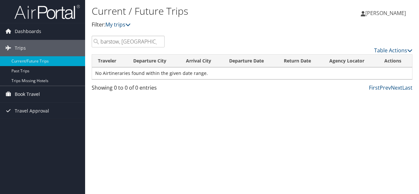  I want to click on td: No Airtineraries found within the given date range., so click(252, 73).